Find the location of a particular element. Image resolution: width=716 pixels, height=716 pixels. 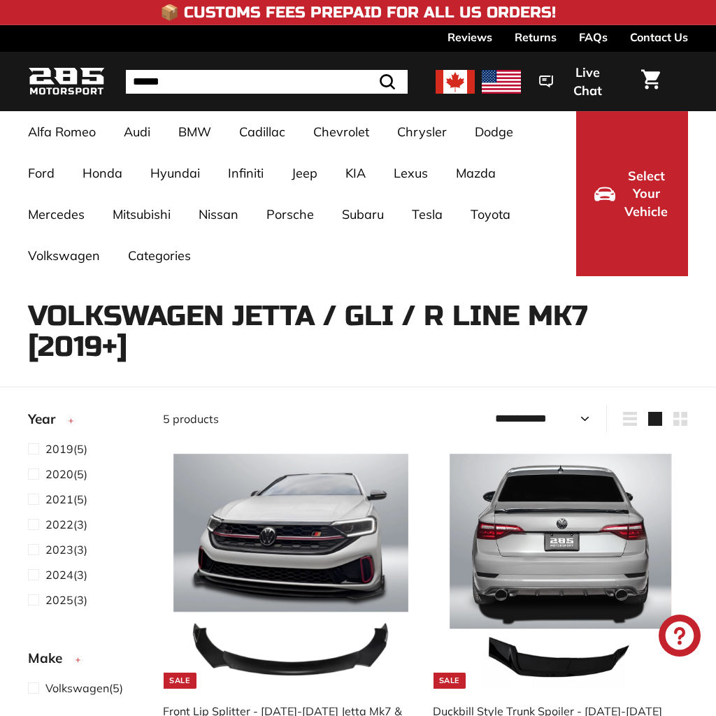

span: Make is located at coordinates (50, 658).